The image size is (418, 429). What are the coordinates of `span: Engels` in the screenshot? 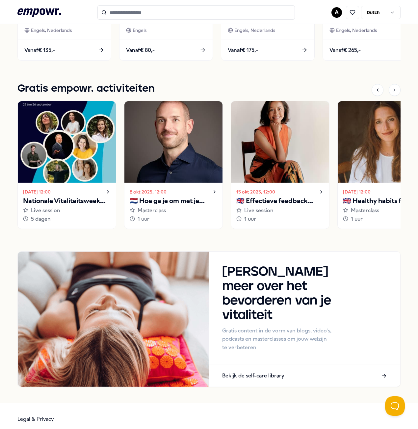 It's located at (139, 30).